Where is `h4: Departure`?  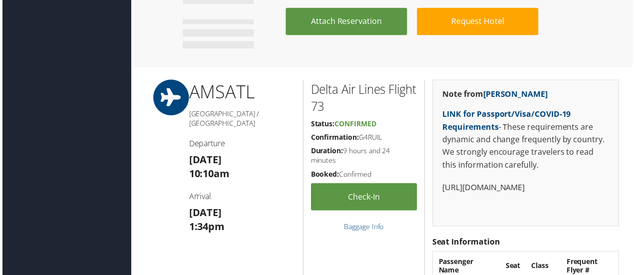 h4: Departure is located at coordinates (242, 145).